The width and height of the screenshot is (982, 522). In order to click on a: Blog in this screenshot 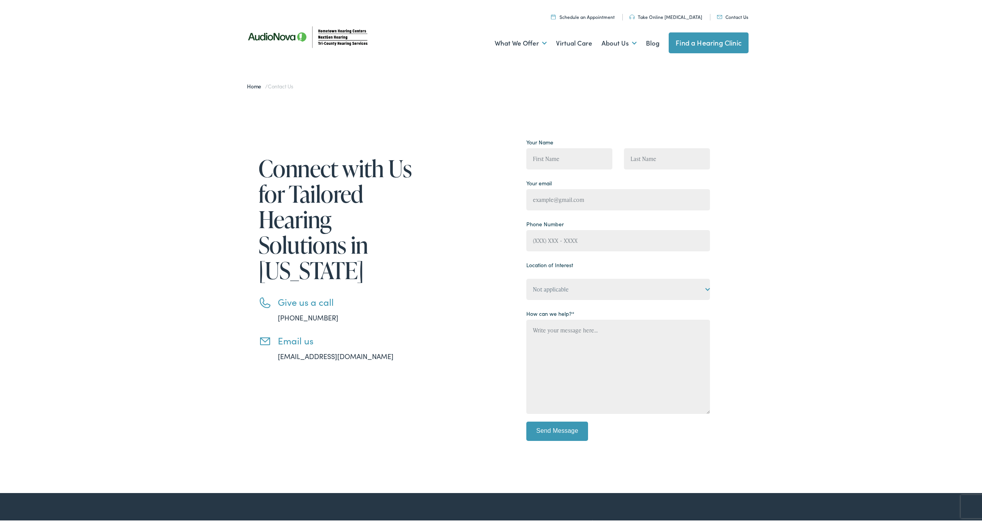, I will do `click(653, 42)`.